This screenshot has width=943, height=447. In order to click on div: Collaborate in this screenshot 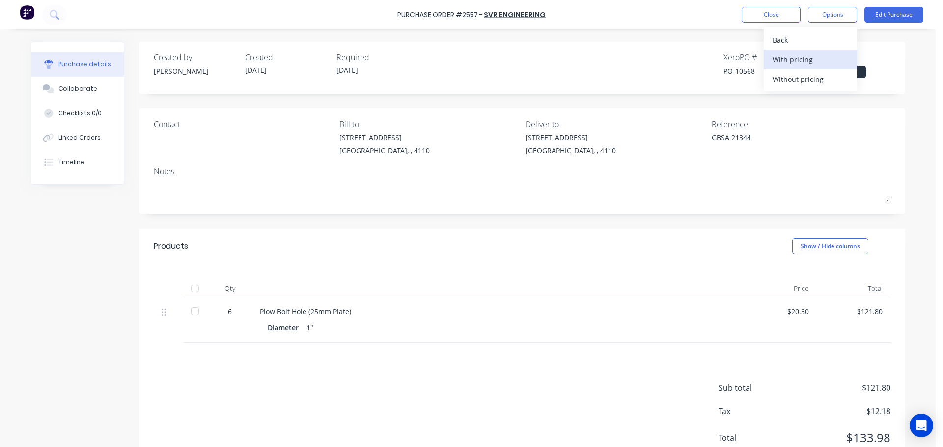, I will do `click(78, 89)`.